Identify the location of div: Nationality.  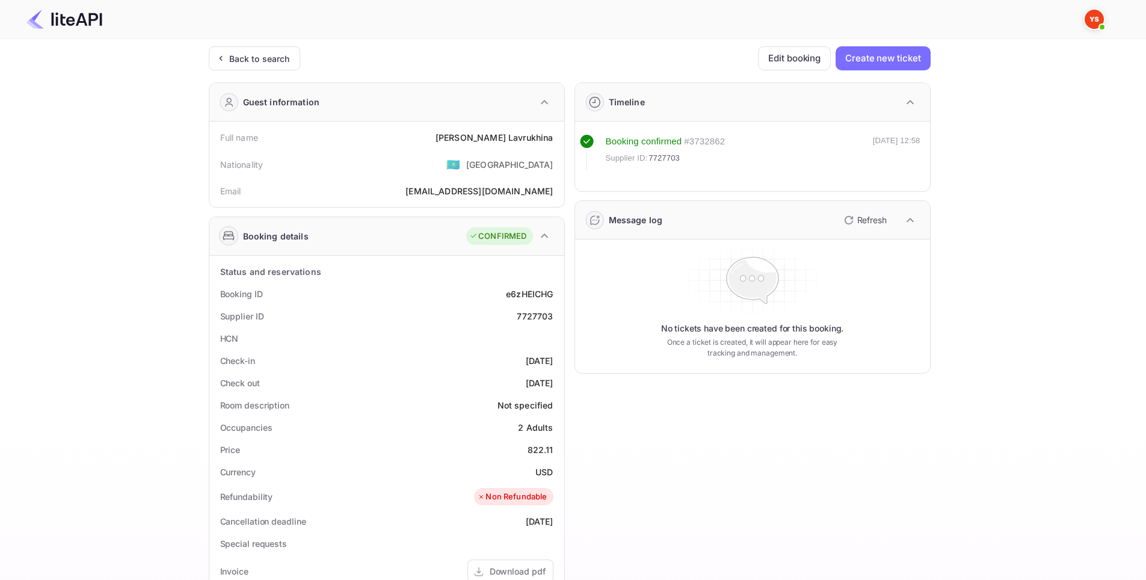
(242, 164).